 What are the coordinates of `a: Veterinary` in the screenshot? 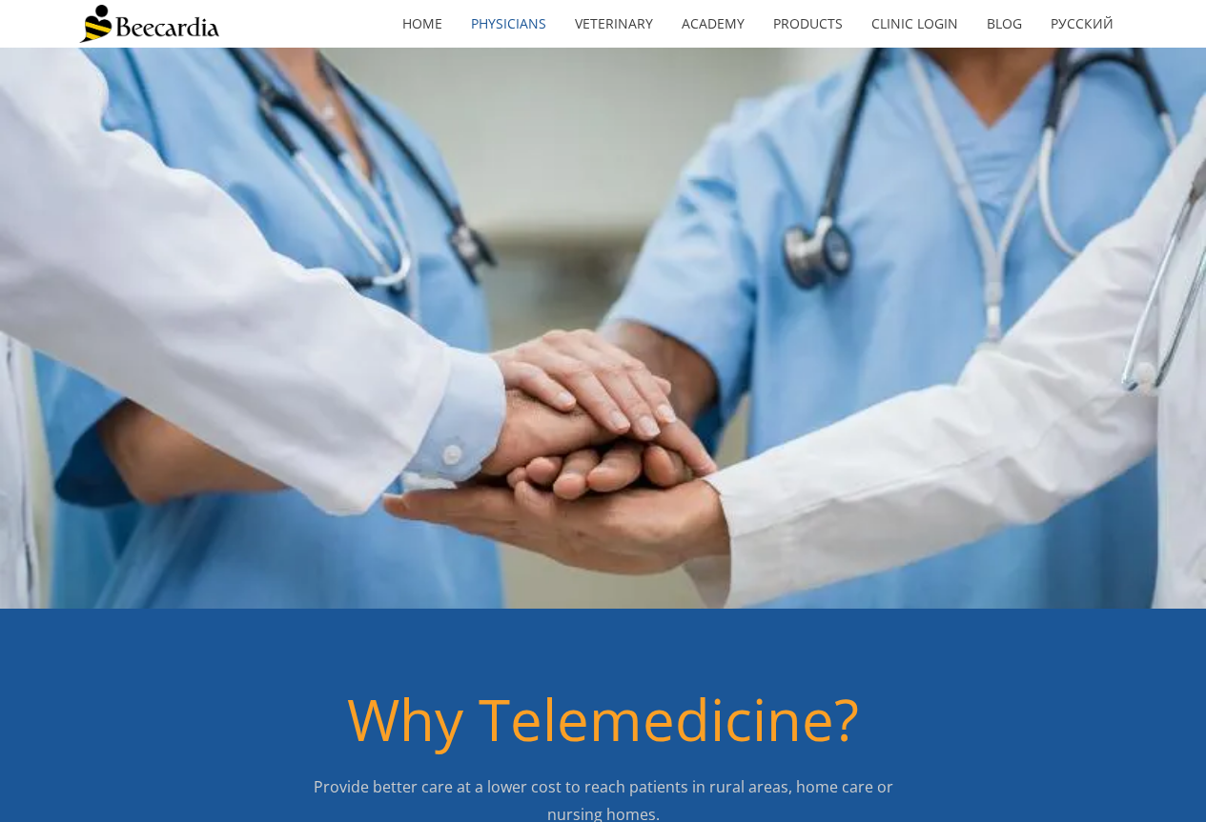 It's located at (614, 24).